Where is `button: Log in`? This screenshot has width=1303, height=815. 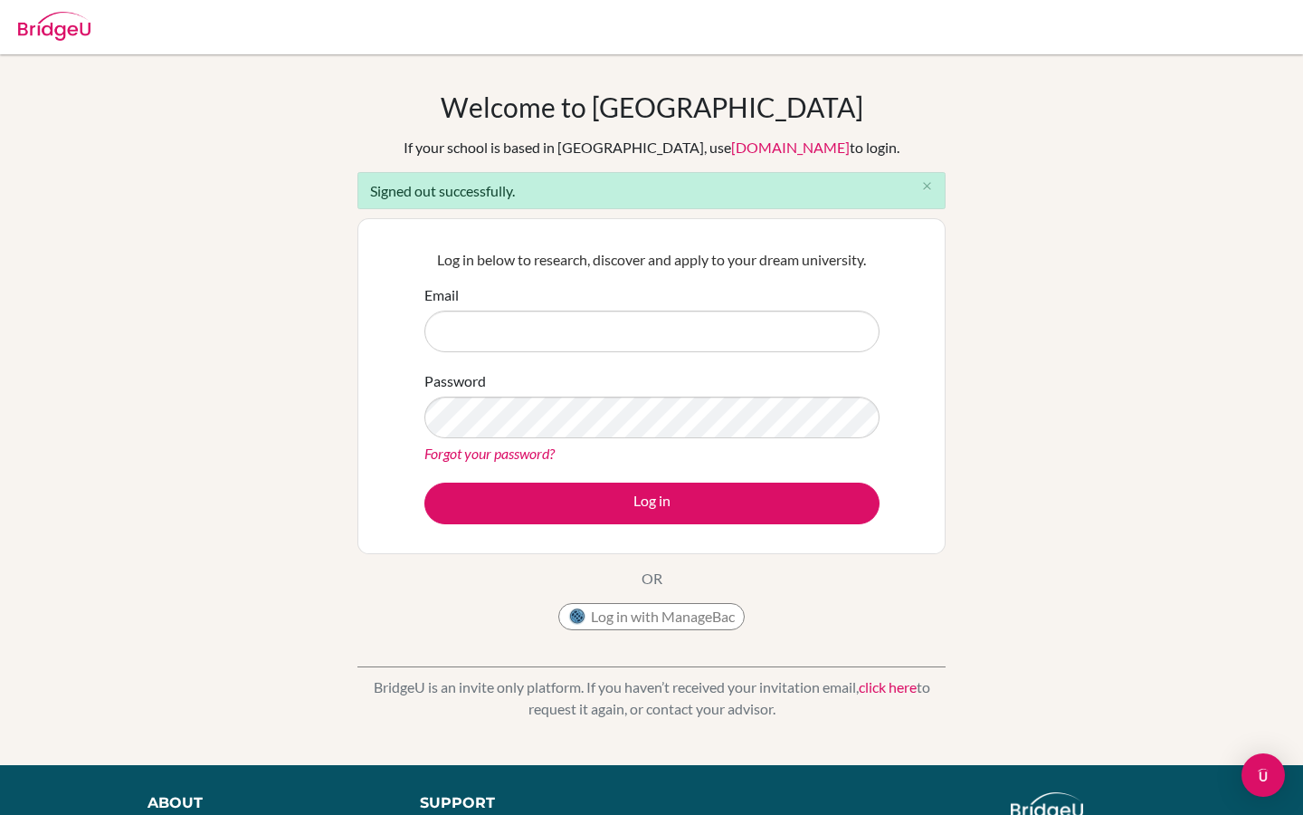
button: Log in is located at coordinates (652, 503).